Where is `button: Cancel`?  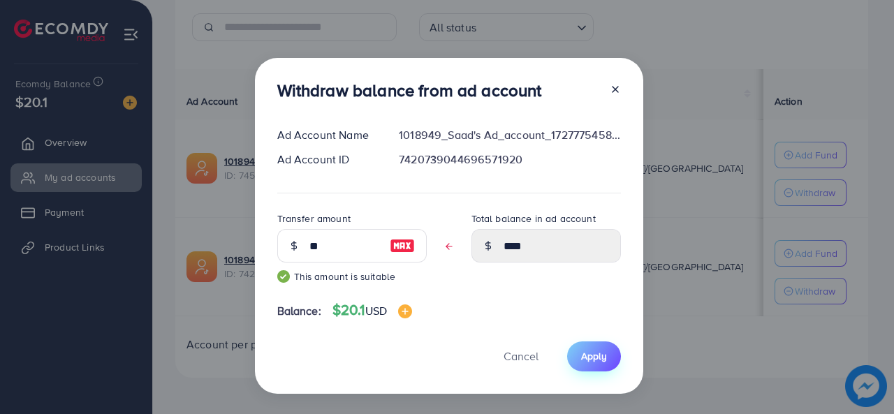
button: Cancel is located at coordinates (521, 356).